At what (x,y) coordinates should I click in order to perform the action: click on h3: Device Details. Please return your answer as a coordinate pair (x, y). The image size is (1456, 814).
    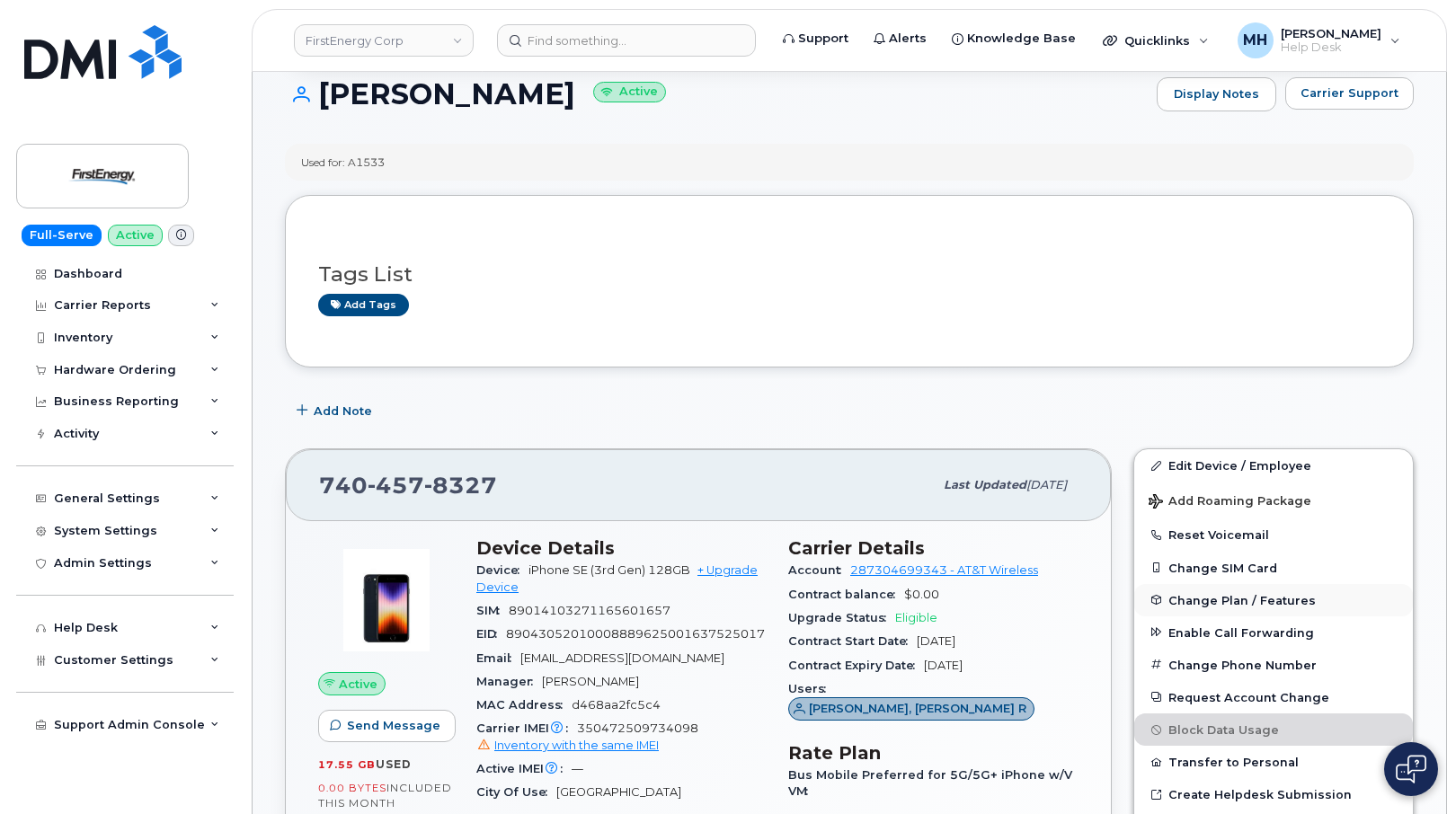
    Looking at the image, I should click on (621, 548).